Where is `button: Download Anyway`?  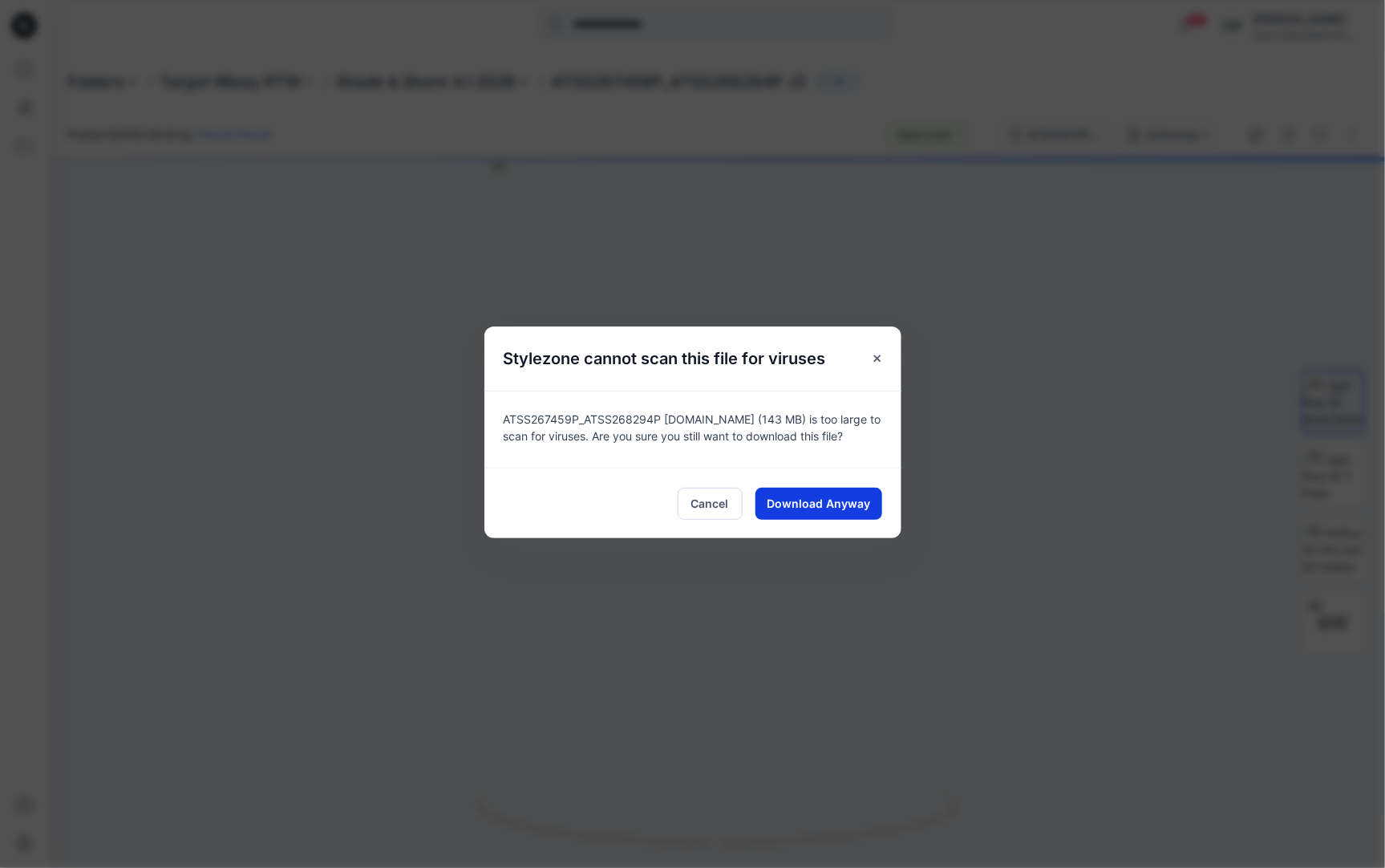 button: Download Anyway is located at coordinates (819, 503).